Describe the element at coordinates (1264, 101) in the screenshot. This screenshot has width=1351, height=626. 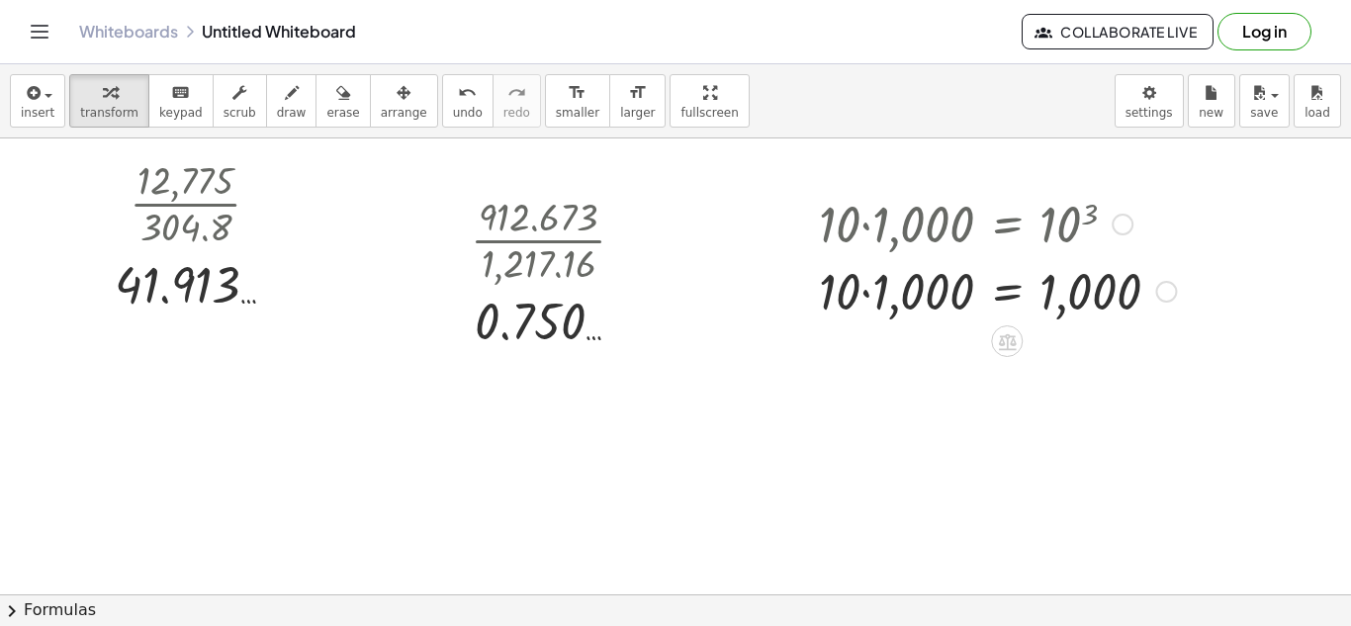
I see `button: save` at that location.